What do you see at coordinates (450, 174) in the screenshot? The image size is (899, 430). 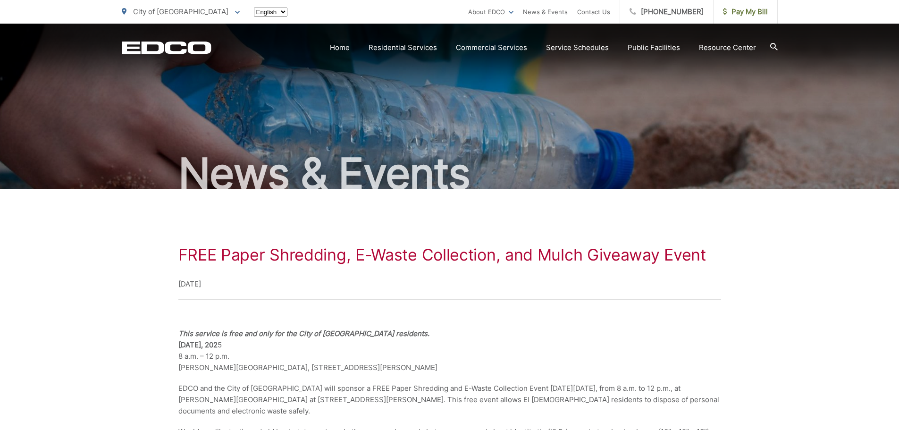 I see `h2: News & Events` at bounding box center [450, 174].